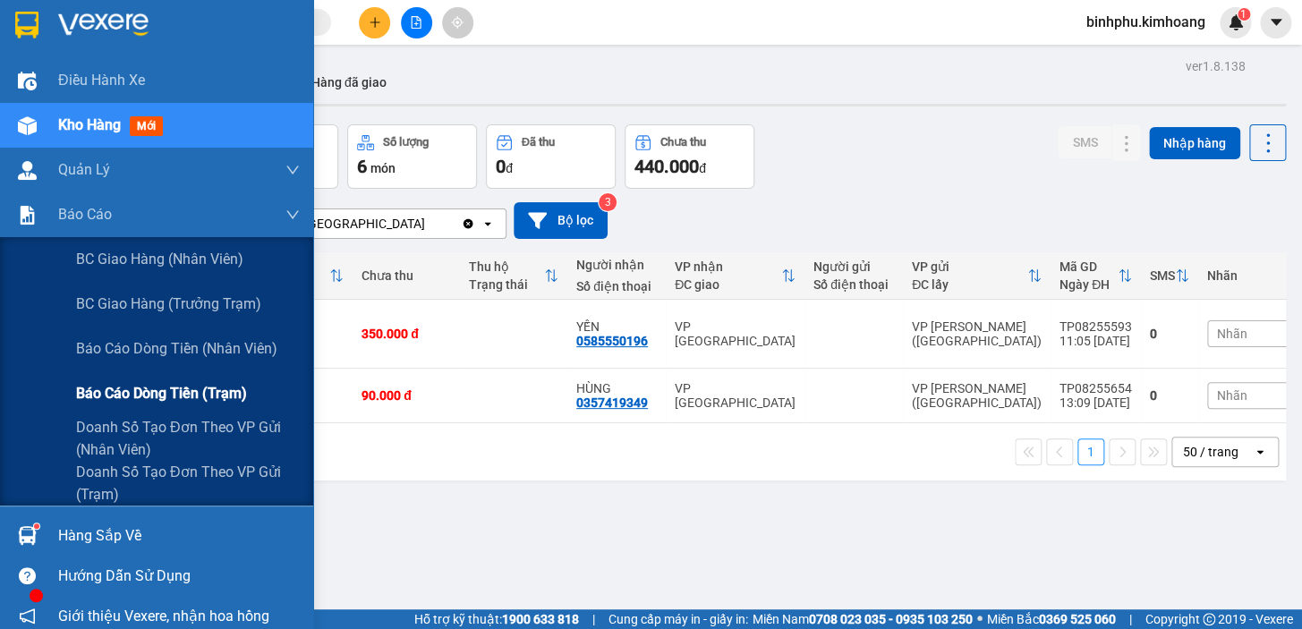 The image size is (1302, 629). Describe the element at coordinates (133, 18) in the screenshot. I see `strong: BIÊN NHẬN GỬI HÀNG` at that location.